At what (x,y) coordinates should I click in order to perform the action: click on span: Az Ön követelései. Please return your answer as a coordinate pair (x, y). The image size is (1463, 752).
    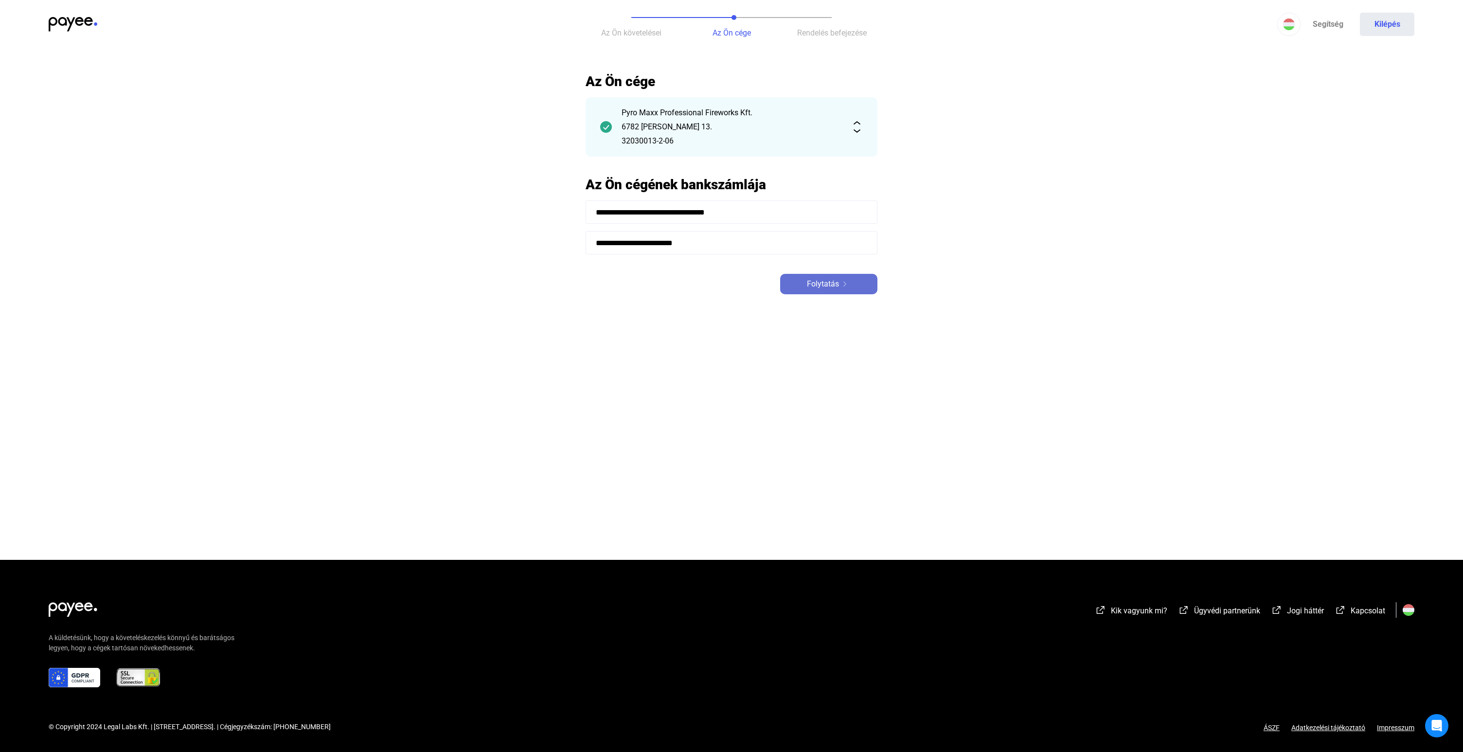
    Looking at the image, I should click on (631, 33).